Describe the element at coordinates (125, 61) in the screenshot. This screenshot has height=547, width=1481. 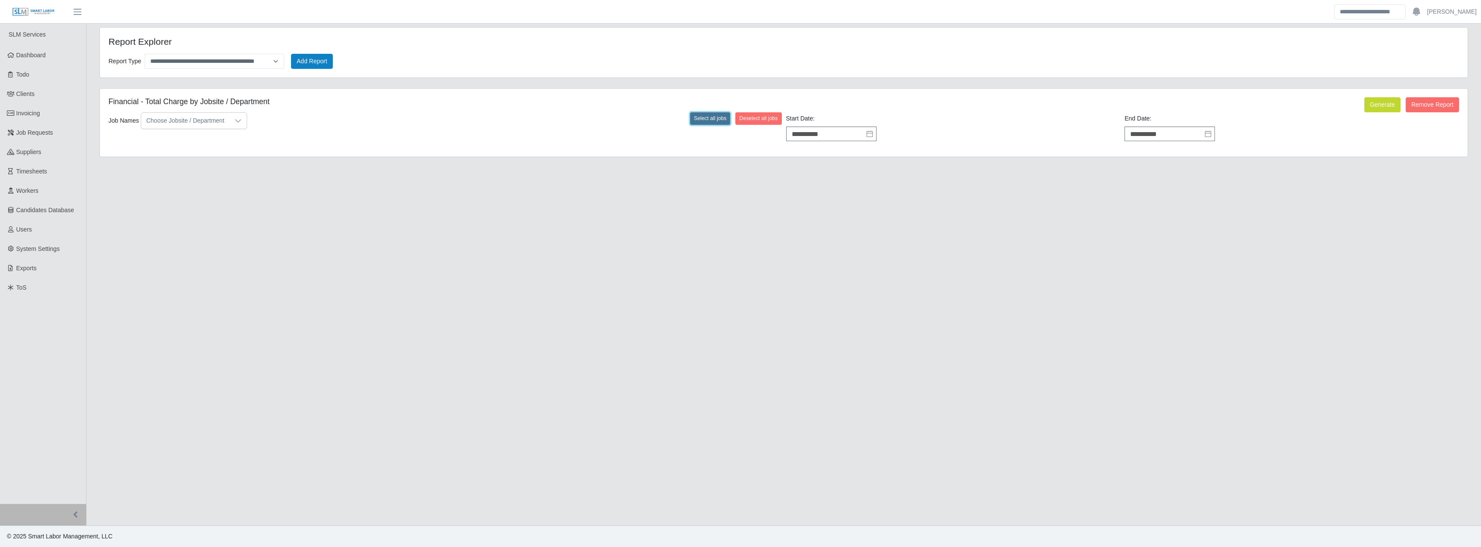
I see `label: Report Type` at that location.